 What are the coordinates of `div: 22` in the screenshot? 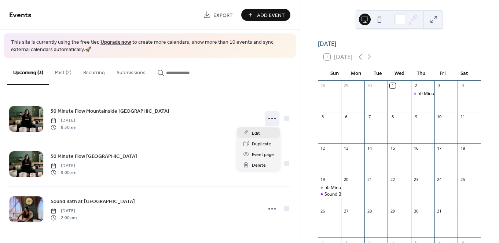 It's located at (392, 179).